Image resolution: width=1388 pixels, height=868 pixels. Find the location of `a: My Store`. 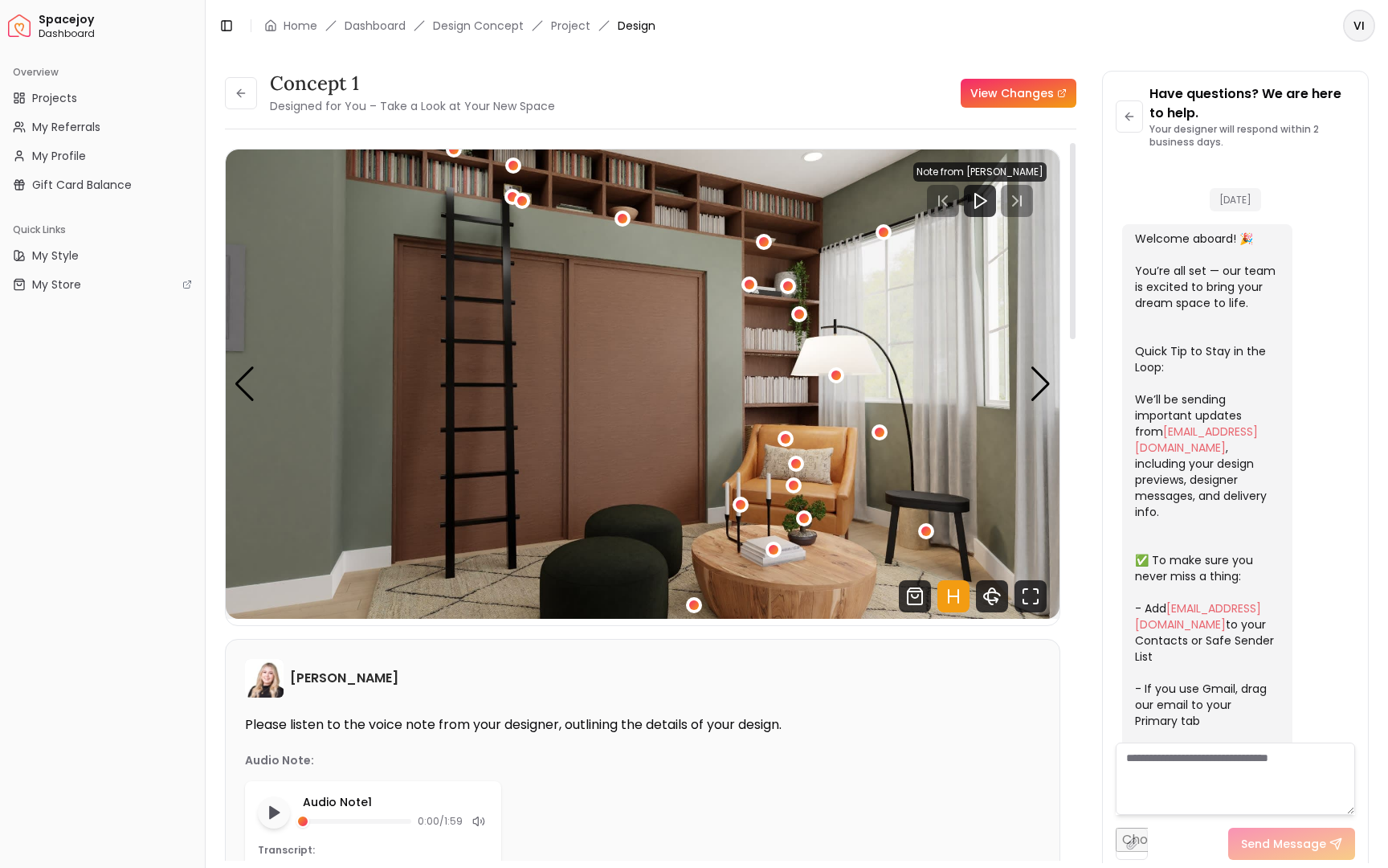

a: My Store is located at coordinates (102, 284).